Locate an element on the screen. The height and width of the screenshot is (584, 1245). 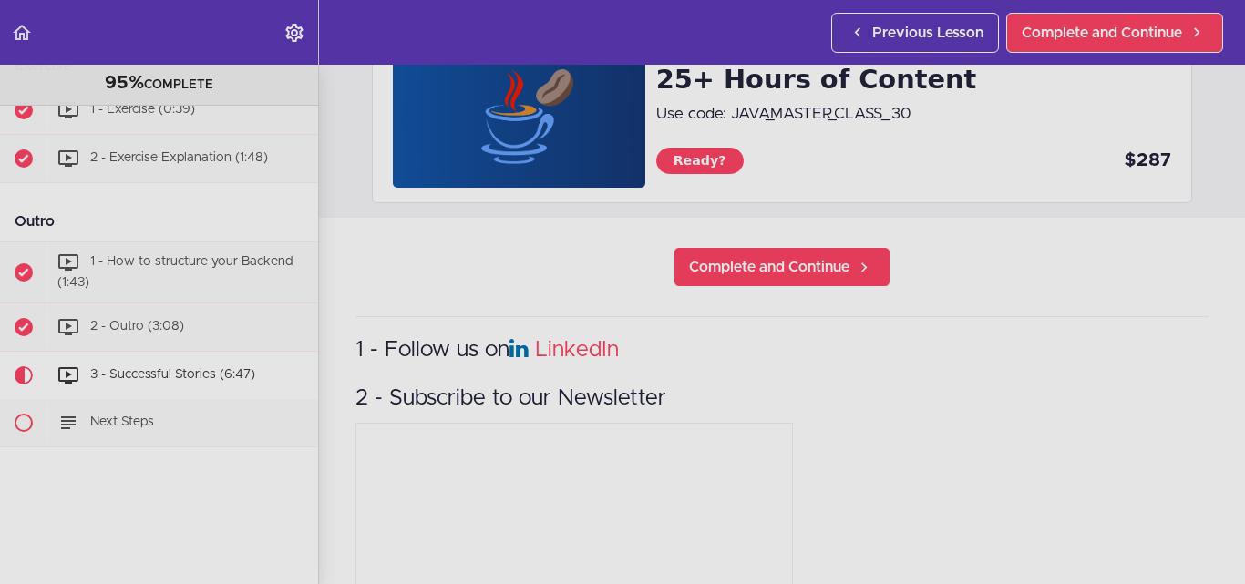
img: Product is located at coordinates (518, 118).